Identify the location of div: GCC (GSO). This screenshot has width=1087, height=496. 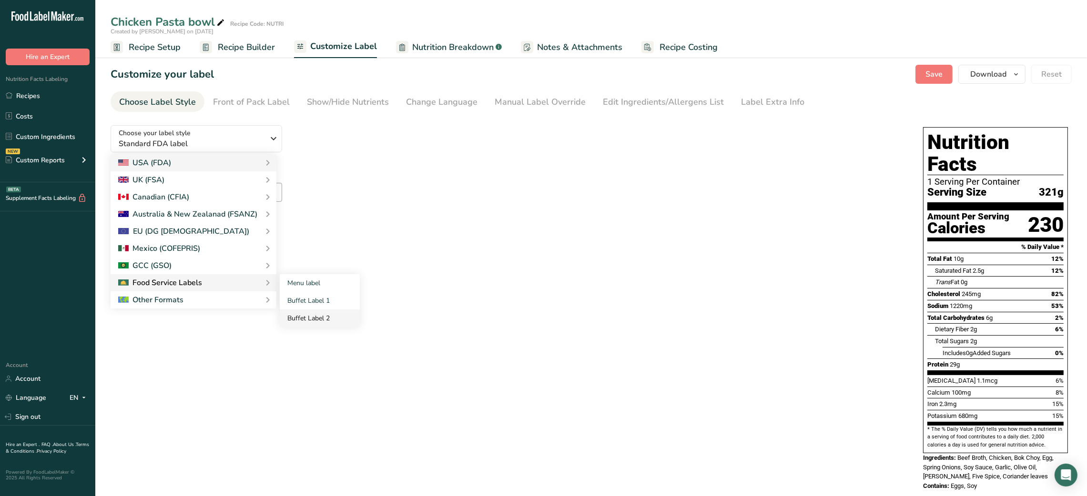
(145, 266).